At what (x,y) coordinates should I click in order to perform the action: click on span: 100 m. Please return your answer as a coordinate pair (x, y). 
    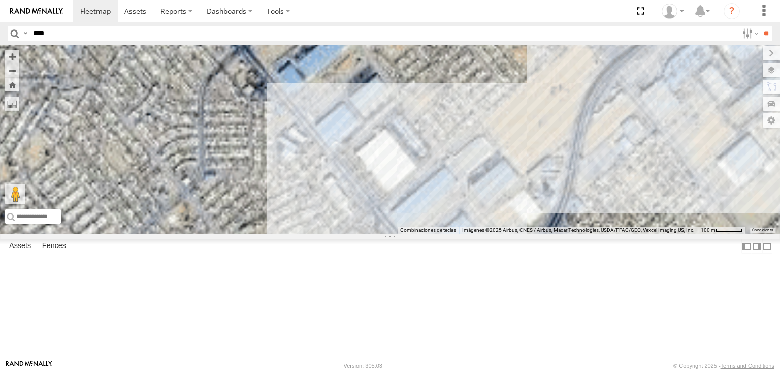
    Looking at the image, I should click on (708, 230).